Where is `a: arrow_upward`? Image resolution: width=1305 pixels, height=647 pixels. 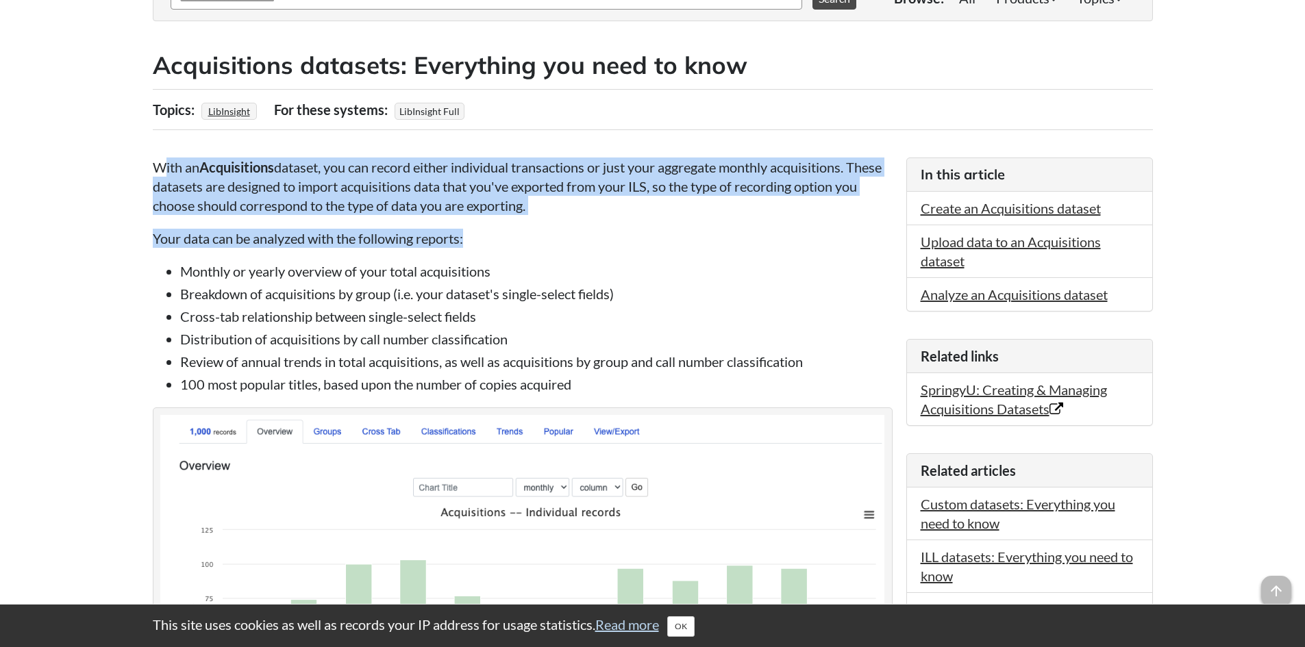
a: arrow_upward is located at coordinates (1276, 586).